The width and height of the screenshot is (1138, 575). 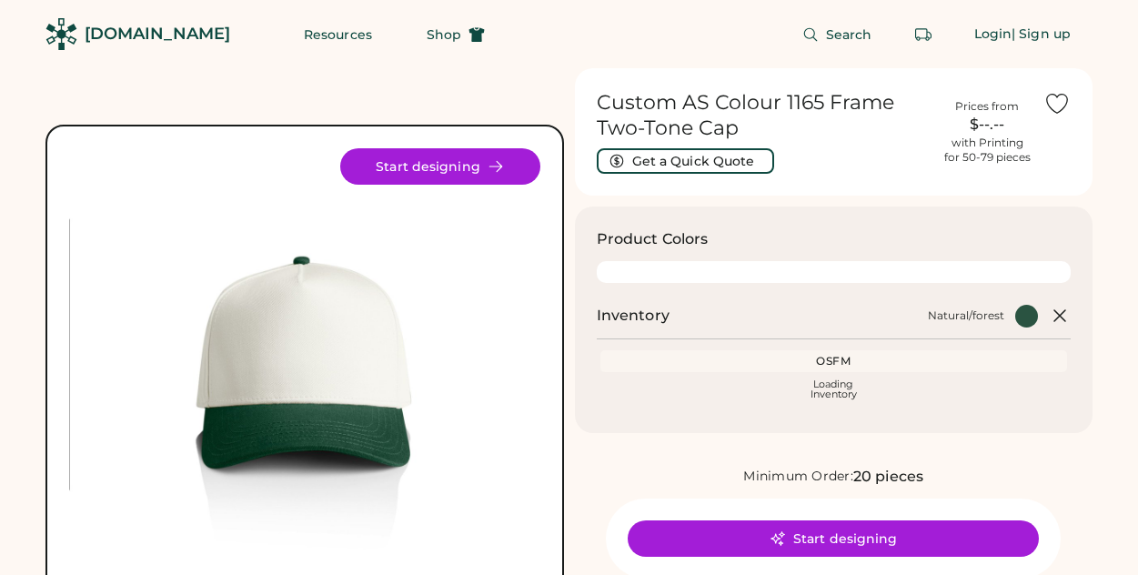 I want to click on h1: Custom AS Colour 1165 Frame Two-Tone Cap, so click(x=764, y=116).